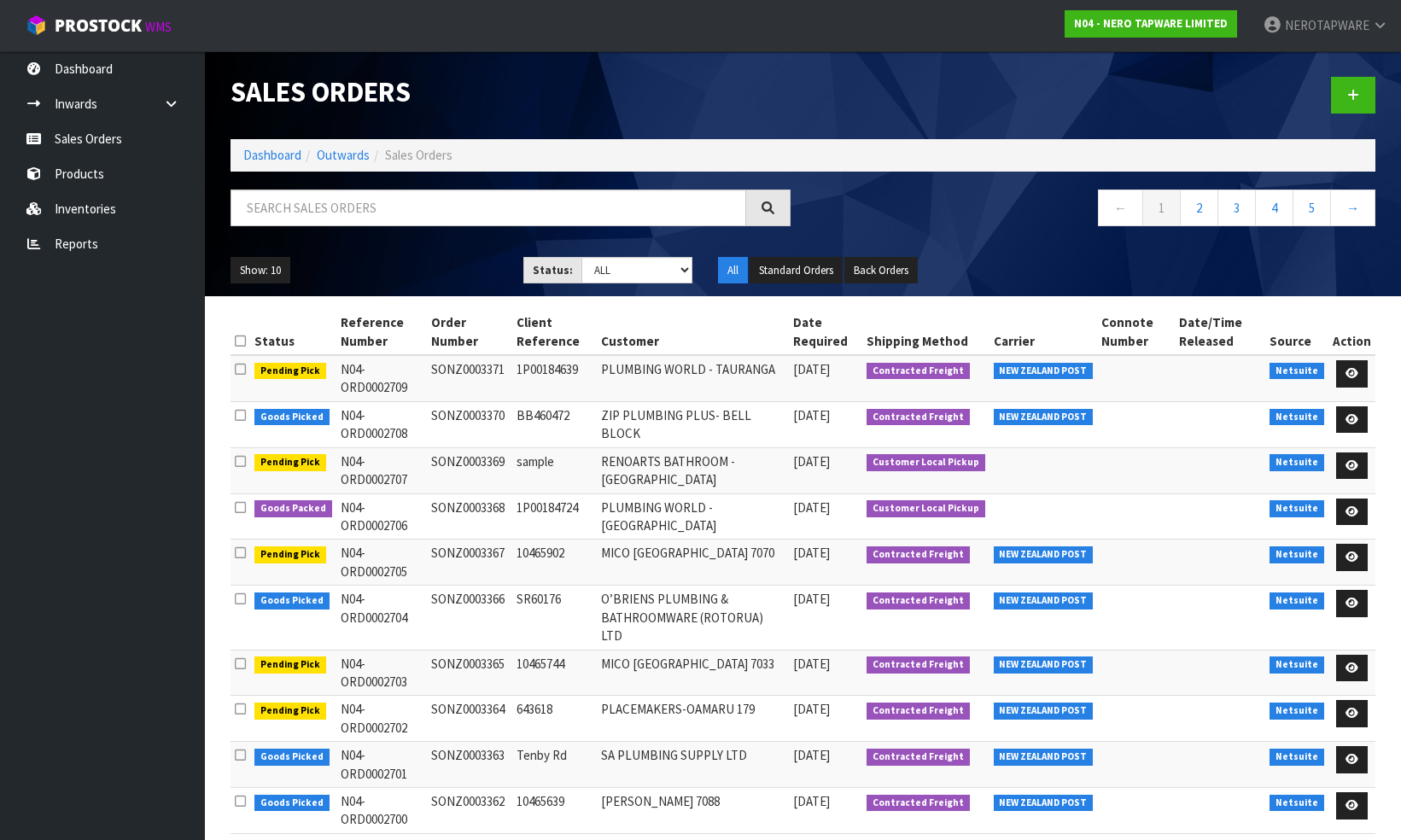  What do you see at coordinates (470, 673) in the screenshot?
I see `td: SONZ0003365` at bounding box center [470, 673].